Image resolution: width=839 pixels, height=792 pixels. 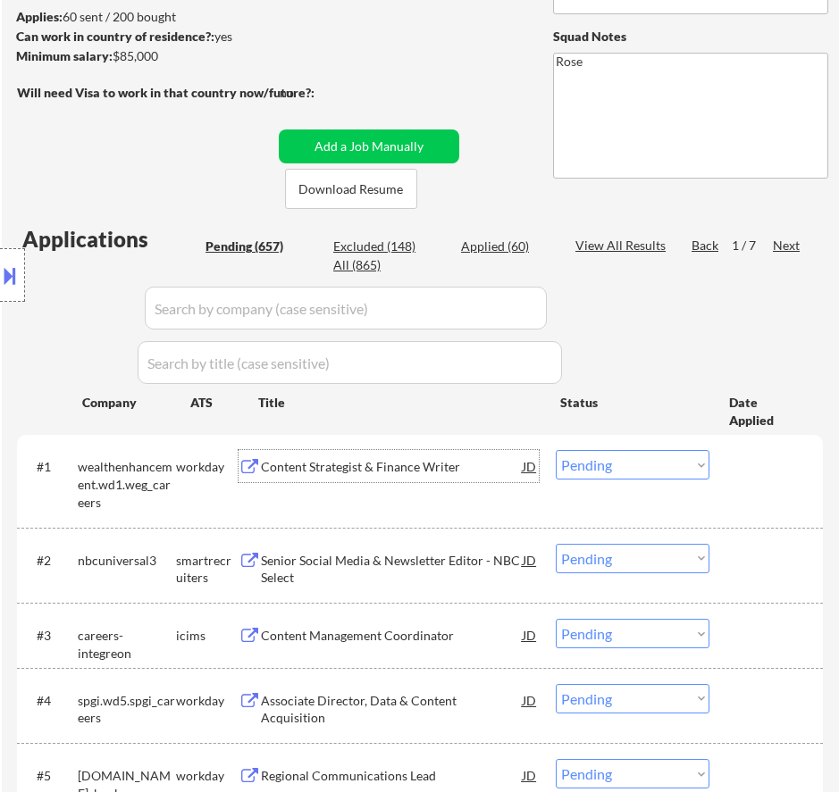 What do you see at coordinates (391, 636) in the screenshot?
I see `div: Content Management Coordinator` at bounding box center [391, 636].